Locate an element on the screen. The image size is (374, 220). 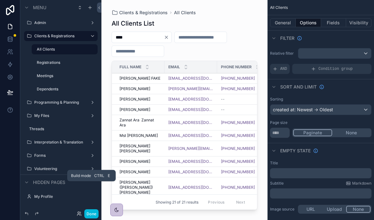
a: All Clients is located at coordinates (65, 49).